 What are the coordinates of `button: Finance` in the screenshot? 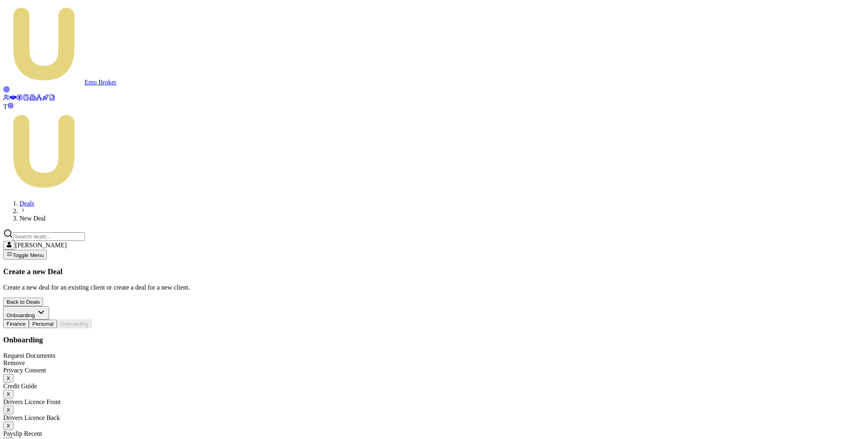 It's located at (16, 324).